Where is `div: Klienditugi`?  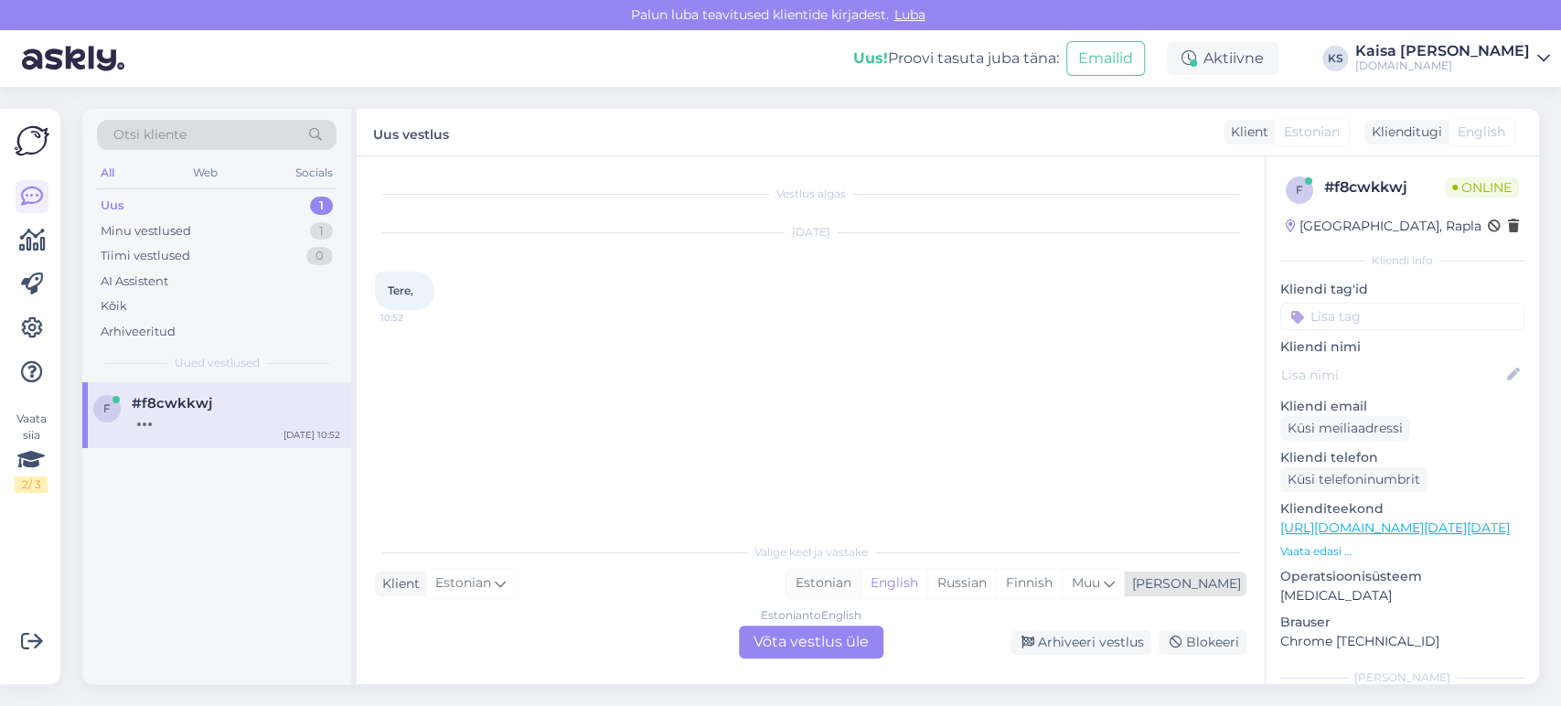 div: Klienditugi is located at coordinates (1403, 132).